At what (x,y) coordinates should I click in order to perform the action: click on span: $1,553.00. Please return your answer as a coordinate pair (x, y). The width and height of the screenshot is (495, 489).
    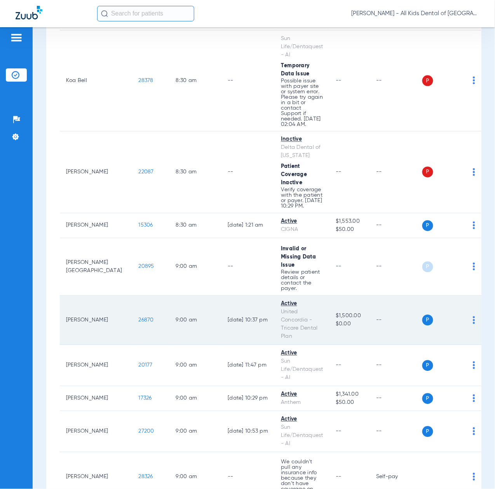
    Looking at the image, I should click on (350, 222).